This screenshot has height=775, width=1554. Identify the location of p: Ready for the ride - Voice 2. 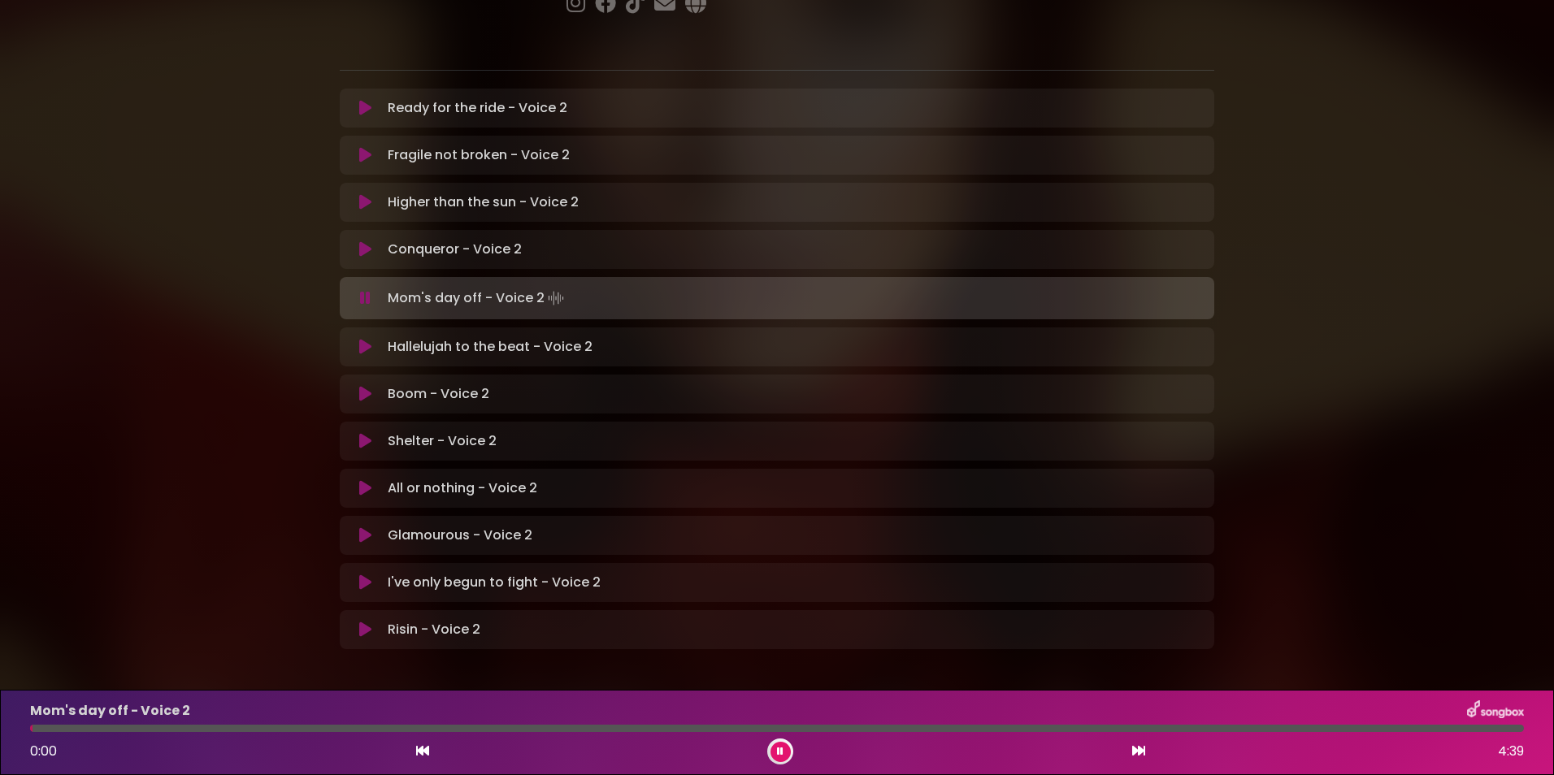
(477, 108).